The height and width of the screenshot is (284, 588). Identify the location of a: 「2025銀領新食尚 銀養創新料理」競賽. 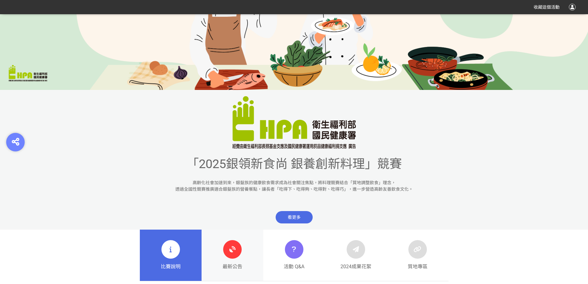
(294, 167).